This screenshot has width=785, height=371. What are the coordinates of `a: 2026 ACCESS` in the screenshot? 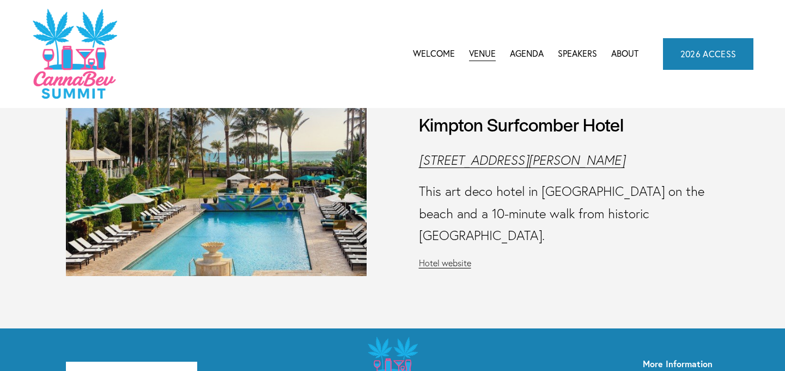 It's located at (708, 54).